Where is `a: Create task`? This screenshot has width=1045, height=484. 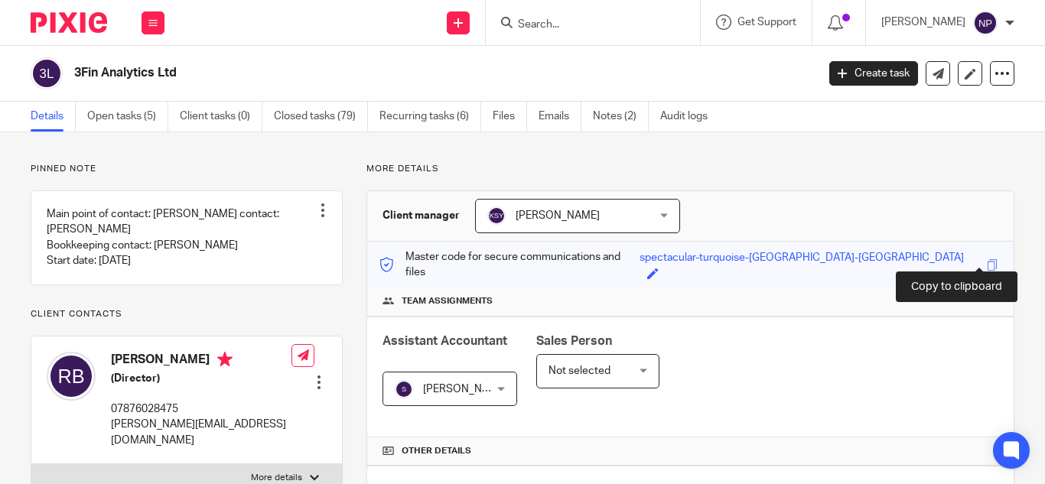
a: Create task is located at coordinates (874, 73).